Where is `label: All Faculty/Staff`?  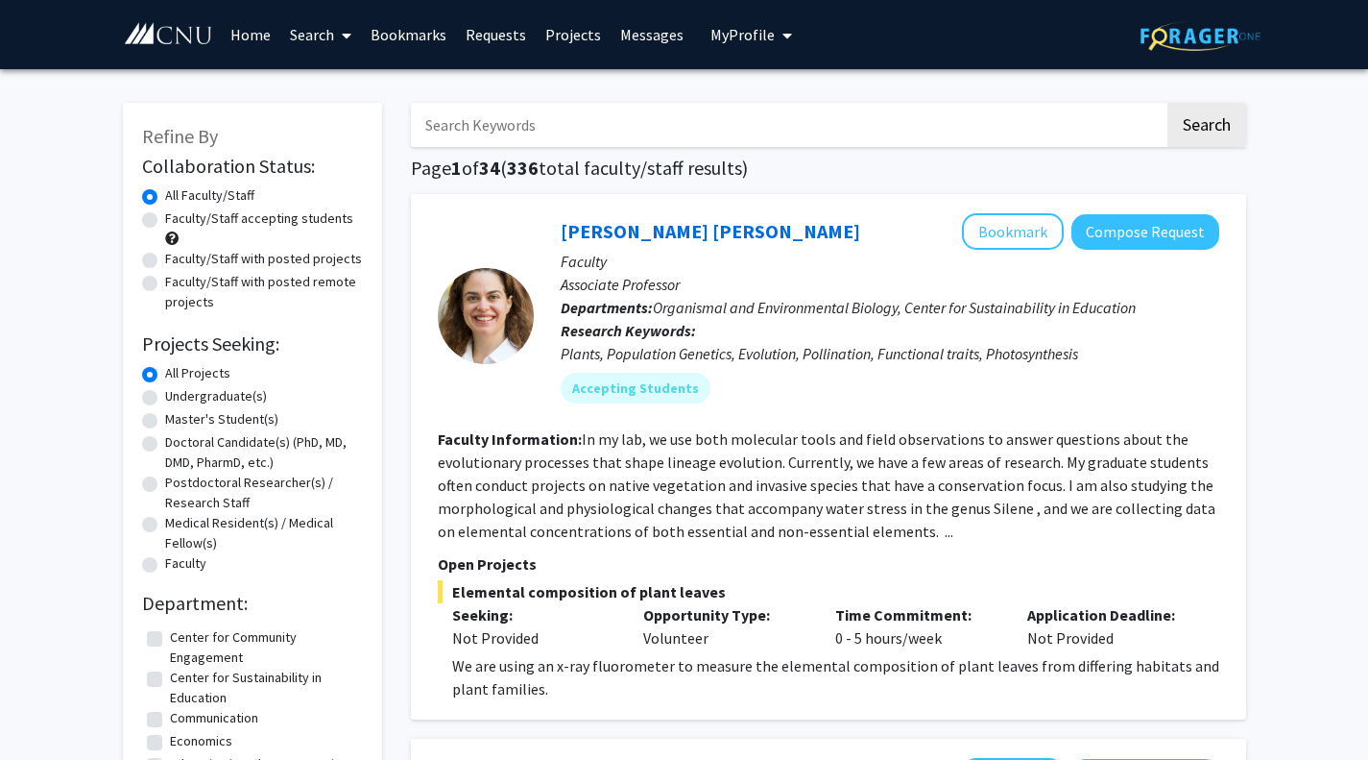
label: All Faculty/Staff is located at coordinates (209, 195).